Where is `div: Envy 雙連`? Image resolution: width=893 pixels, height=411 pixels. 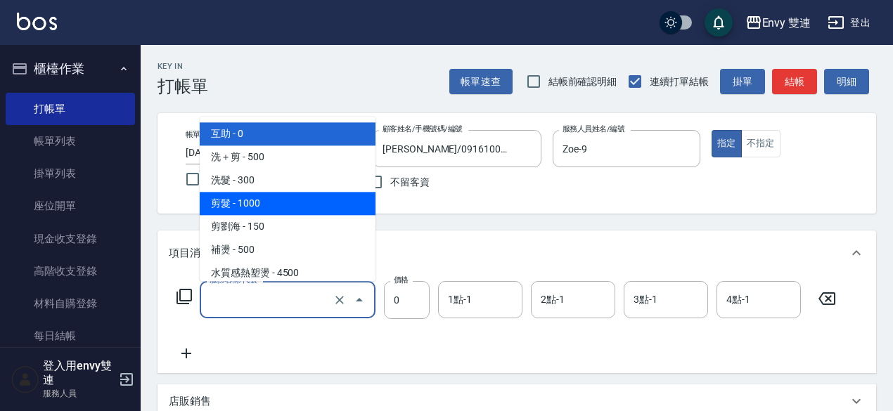 div: Envy 雙連 is located at coordinates (787, 23).